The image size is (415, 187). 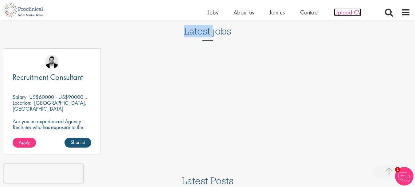 I want to click on h3: Latest jobs, so click(x=208, y=26).